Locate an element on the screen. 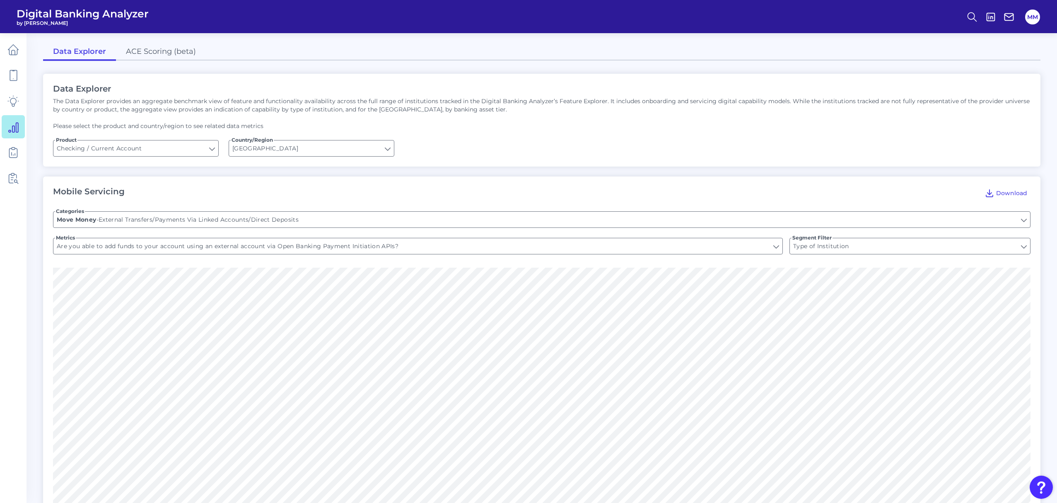  button: Download is located at coordinates (1006, 193).